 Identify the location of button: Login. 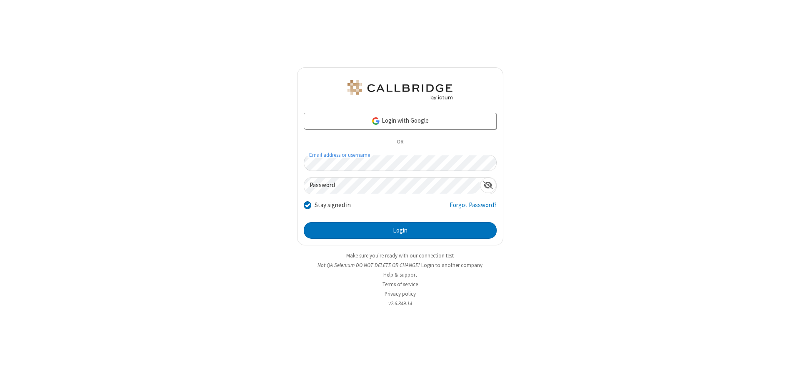
(400, 231).